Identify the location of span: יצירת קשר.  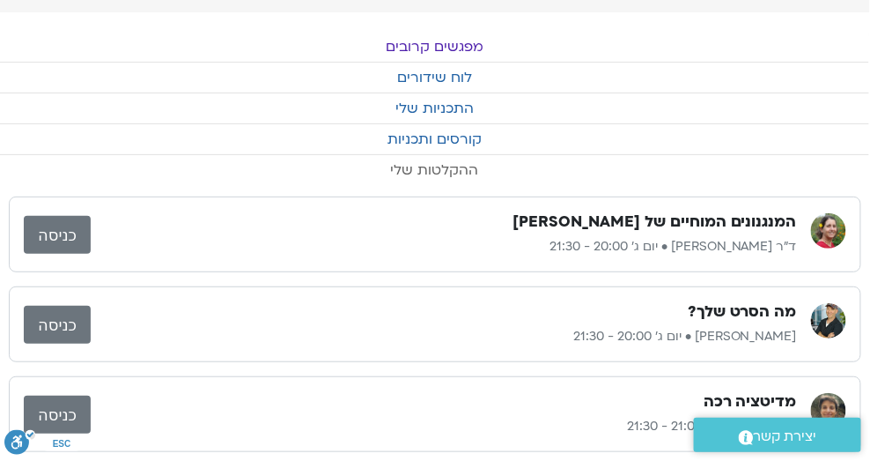
(786, 436).